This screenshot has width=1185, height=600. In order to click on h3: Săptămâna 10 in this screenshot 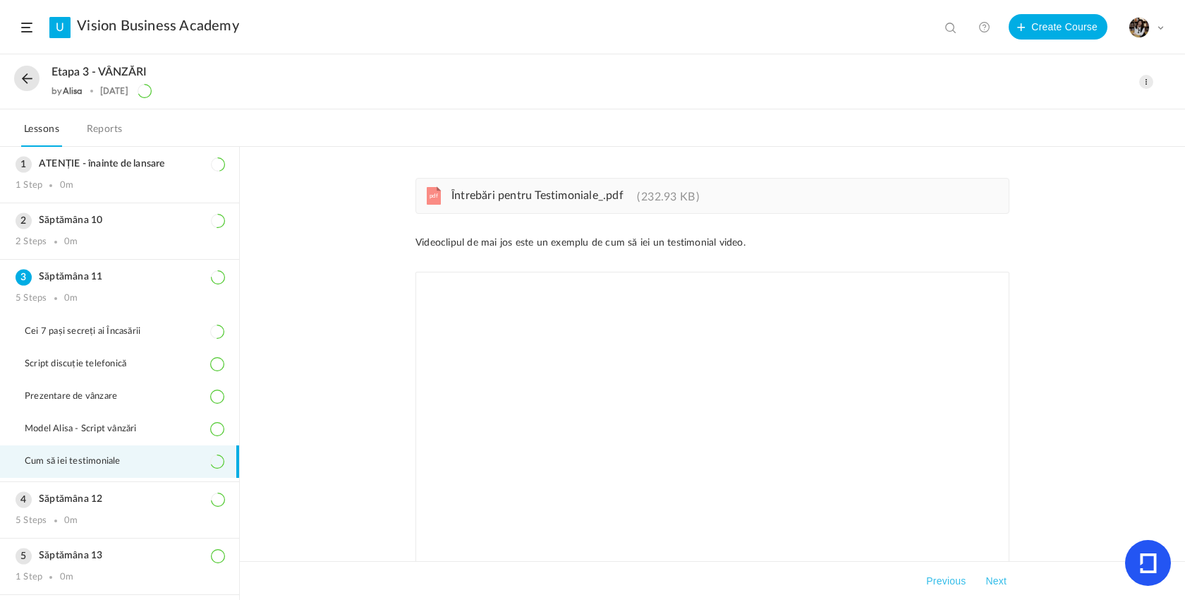, I will do `click(119, 220)`.